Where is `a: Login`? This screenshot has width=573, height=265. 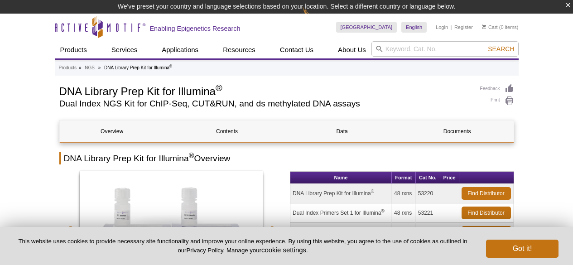 a: Login is located at coordinates (442, 27).